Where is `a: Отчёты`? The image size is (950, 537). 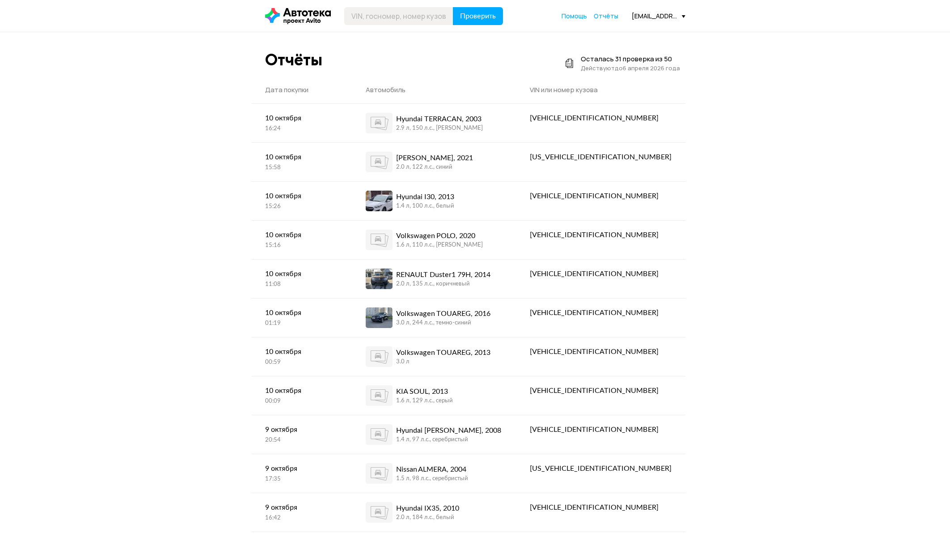
a: Отчёты is located at coordinates (606, 16).